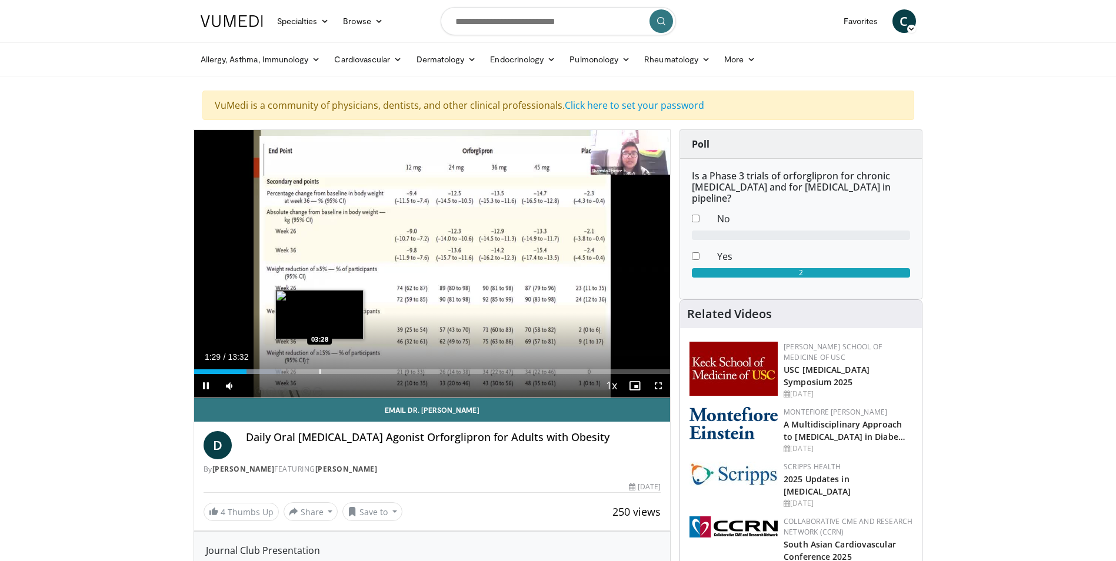 This screenshot has height=561, width=1116. I want to click on strong: Poll, so click(701, 144).